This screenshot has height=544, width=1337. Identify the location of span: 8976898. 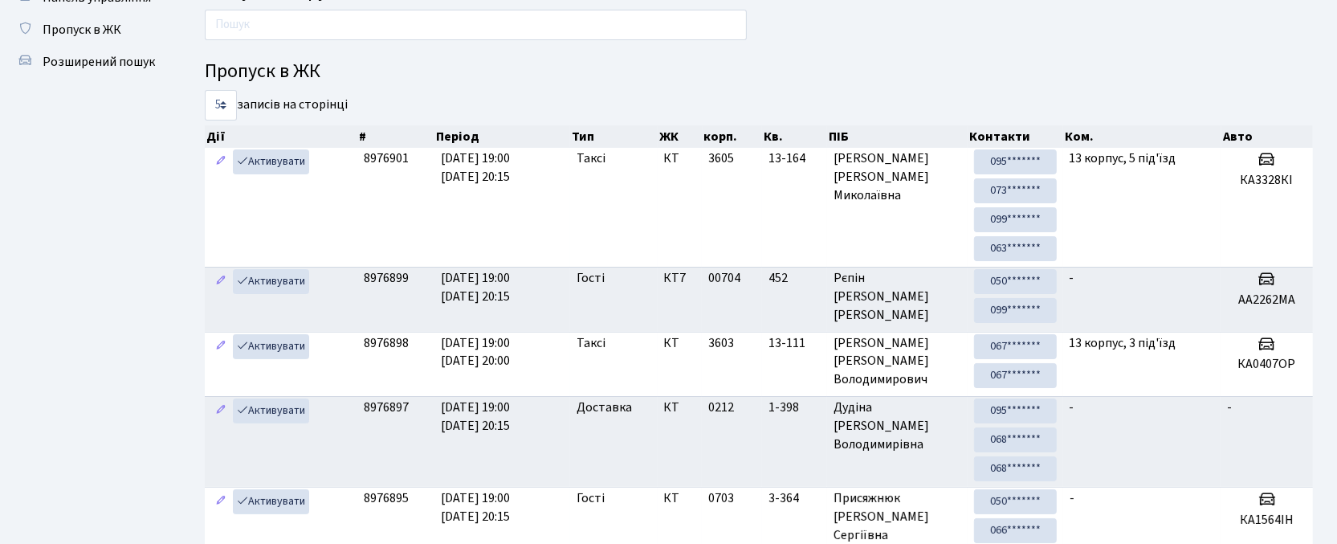
(386, 343).